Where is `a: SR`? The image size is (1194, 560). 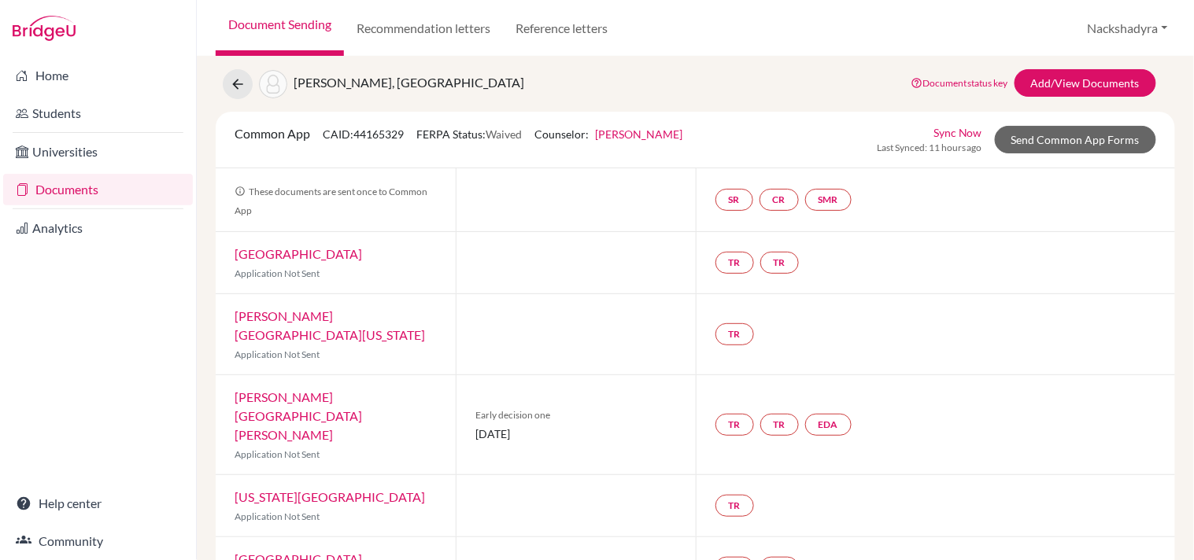
a: SR is located at coordinates (734, 200).